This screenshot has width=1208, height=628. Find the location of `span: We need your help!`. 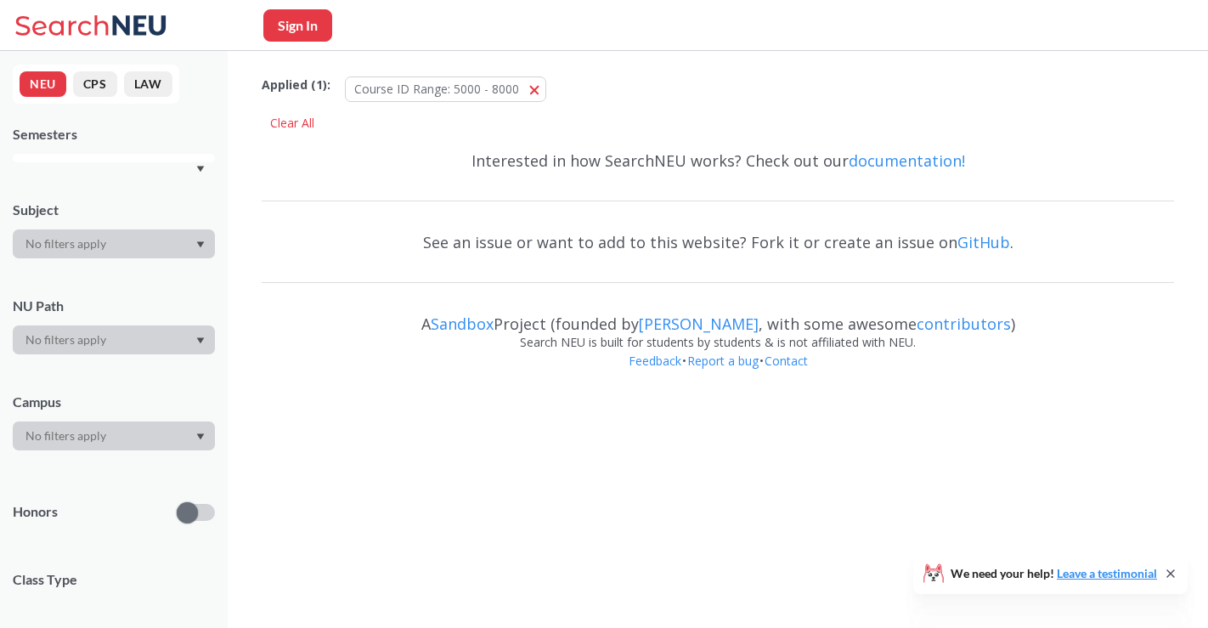

span: We need your help! is located at coordinates (1053, 573).